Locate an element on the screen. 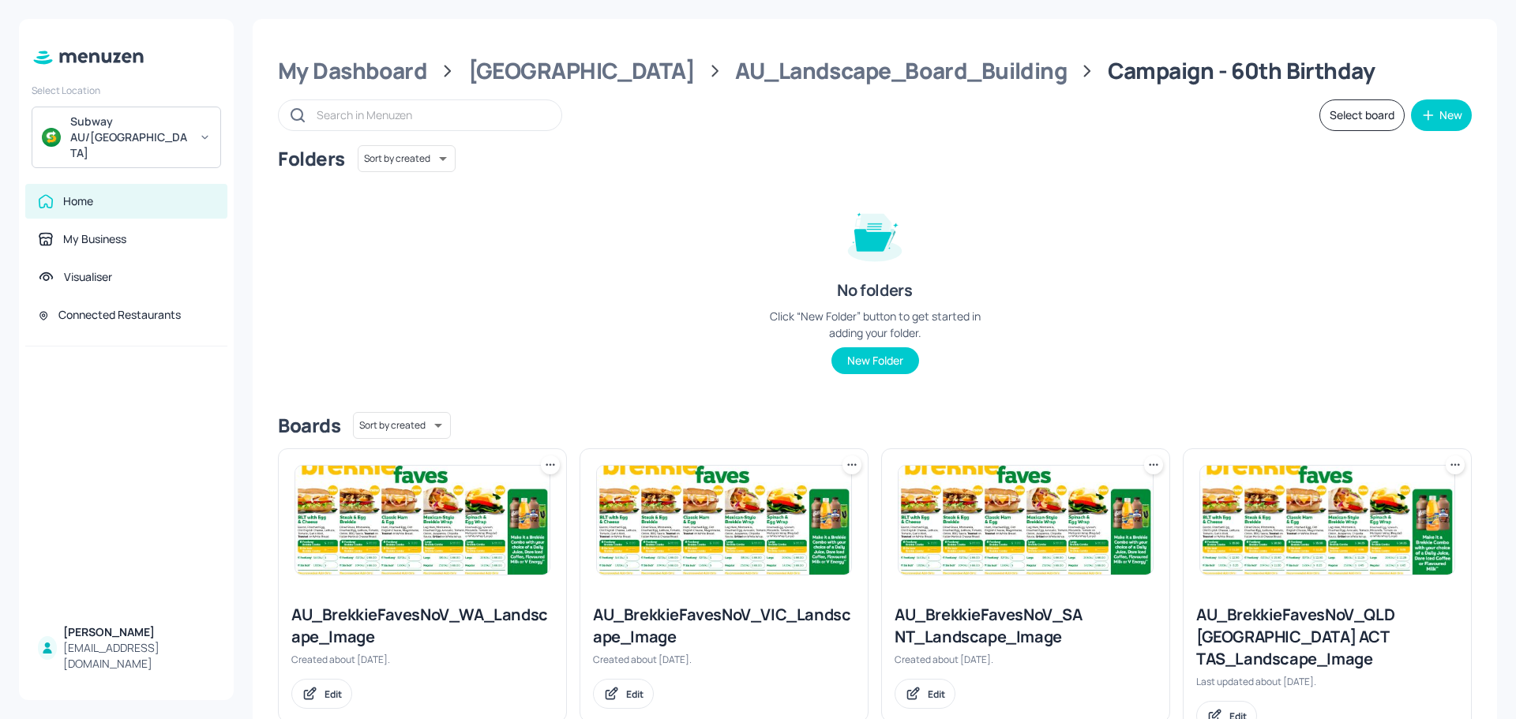 The width and height of the screenshot is (1516, 719). div: My Business is located at coordinates (95, 239).